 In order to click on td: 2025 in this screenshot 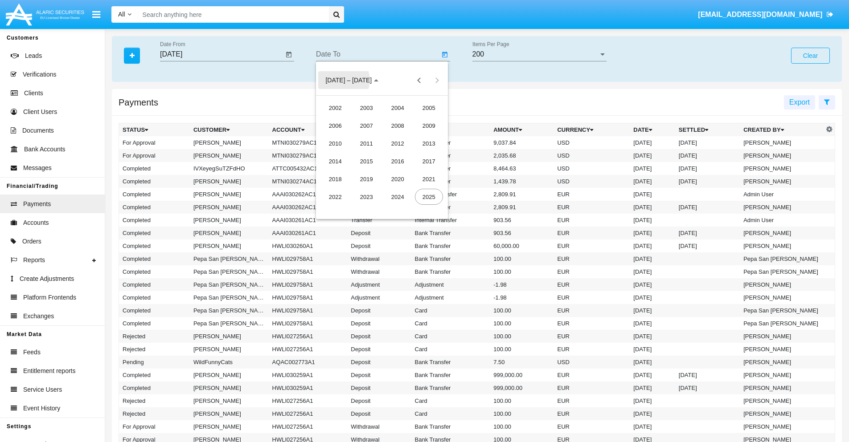, I will do `click(429, 197)`.